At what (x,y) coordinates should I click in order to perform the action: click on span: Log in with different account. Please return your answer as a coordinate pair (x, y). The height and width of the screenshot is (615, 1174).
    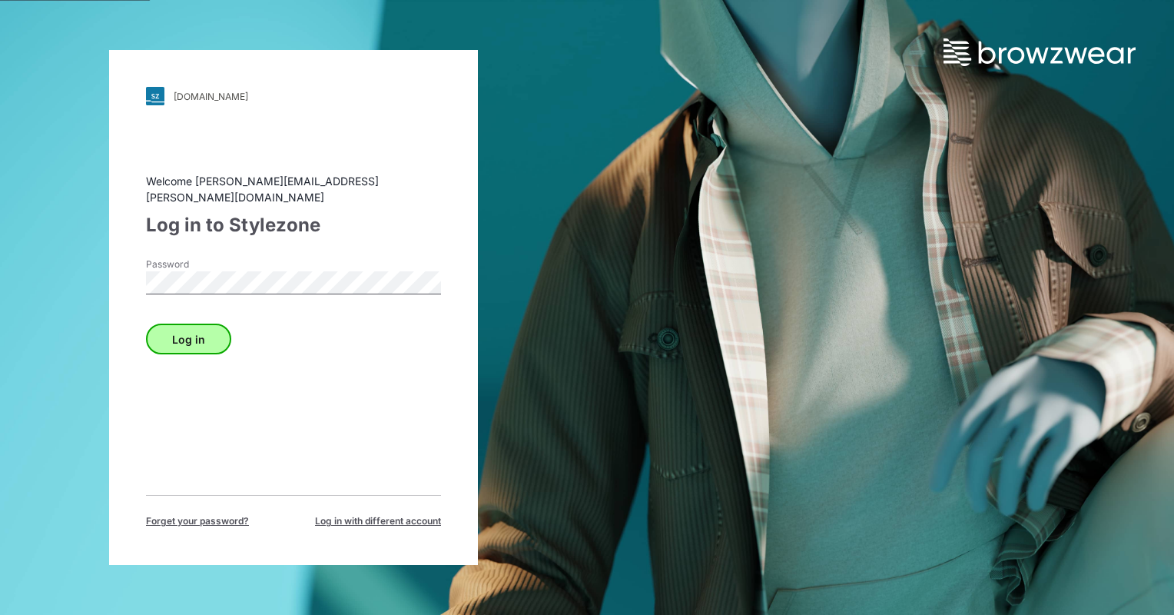
    Looking at the image, I should click on (378, 521).